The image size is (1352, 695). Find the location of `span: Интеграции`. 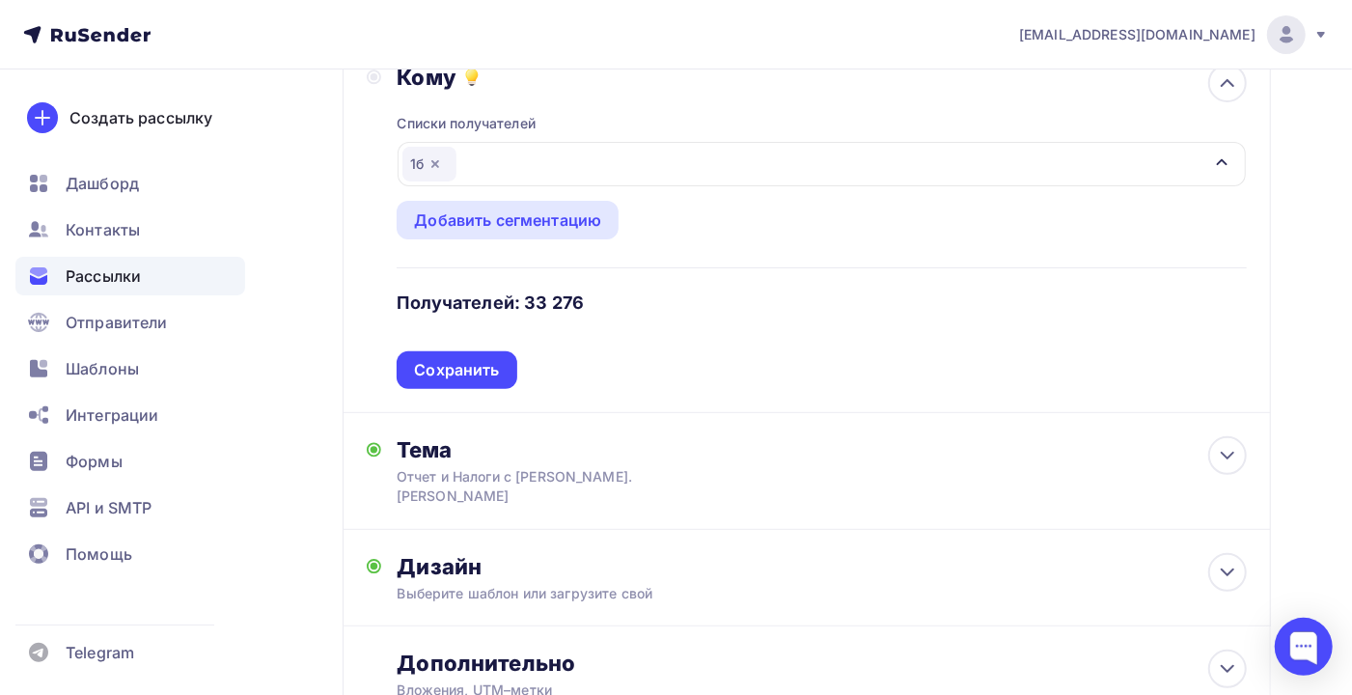

span: Интеграции is located at coordinates (112, 415).